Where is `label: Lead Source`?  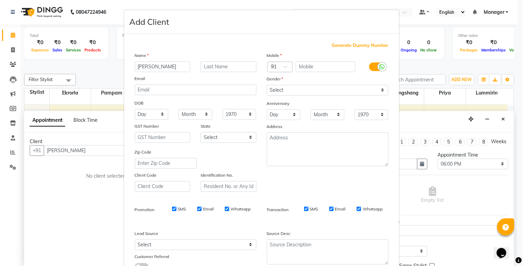
label: Lead Source is located at coordinates (146, 233).